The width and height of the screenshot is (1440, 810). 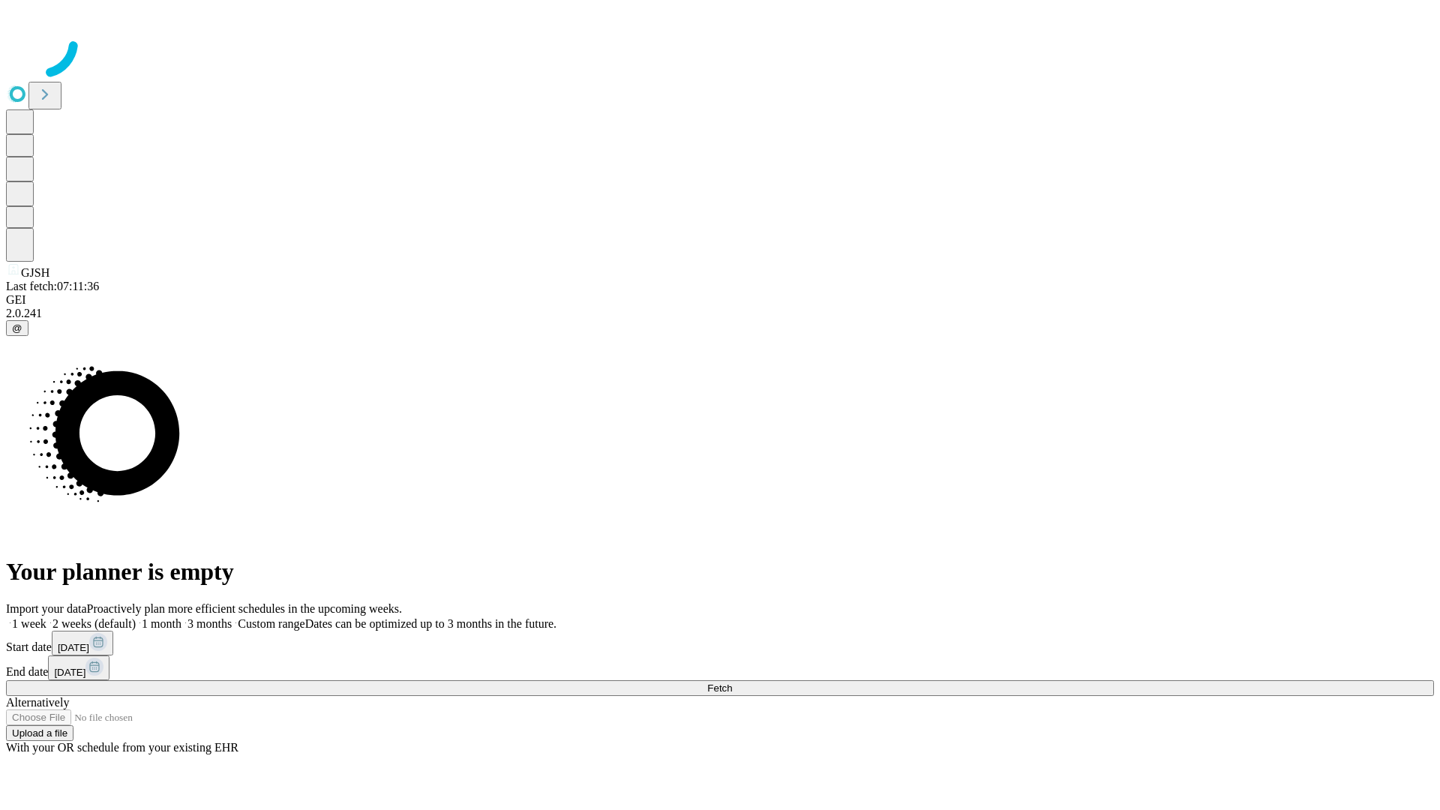 What do you see at coordinates (35, 272) in the screenshot?
I see `span: GJSH` at bounding box center [35, 272].